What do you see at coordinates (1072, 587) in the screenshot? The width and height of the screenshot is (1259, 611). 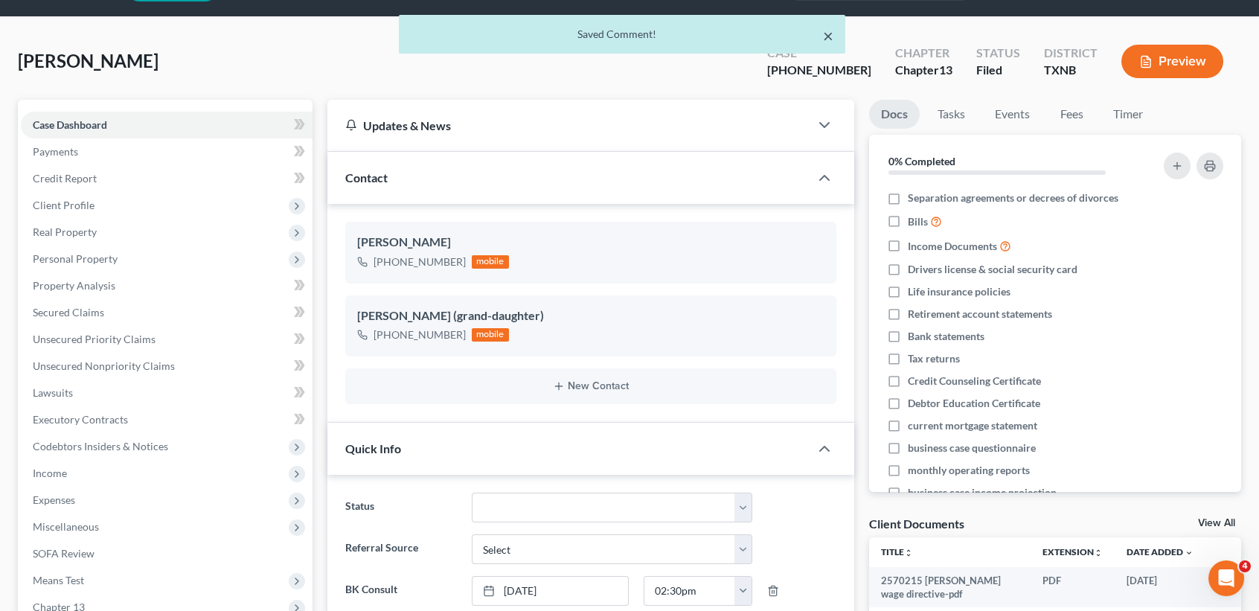 I see `td: PDF` at bounding box center [1072, 587].